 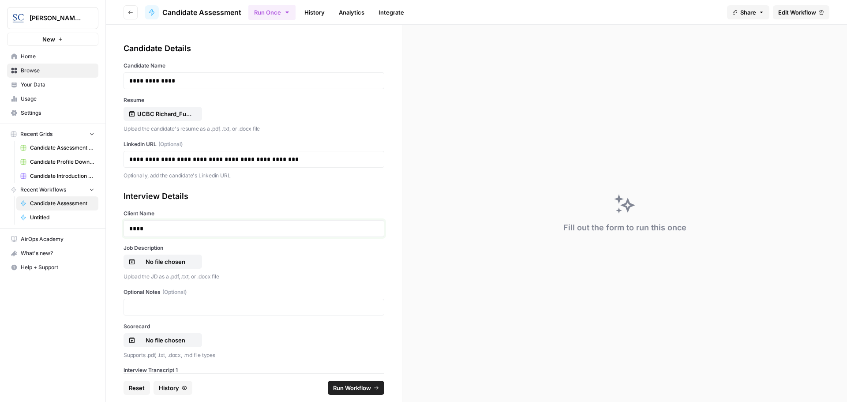 I want to click on span: Run Workflow, so click(x=352, y=388).